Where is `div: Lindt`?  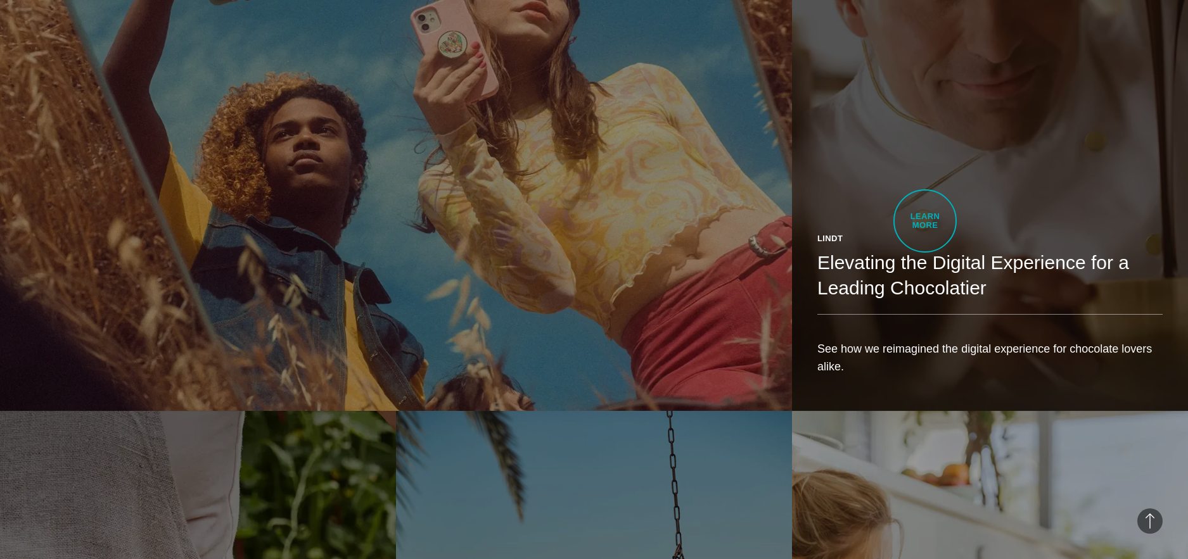
div: Lindt is located at coordinates (989, 239).